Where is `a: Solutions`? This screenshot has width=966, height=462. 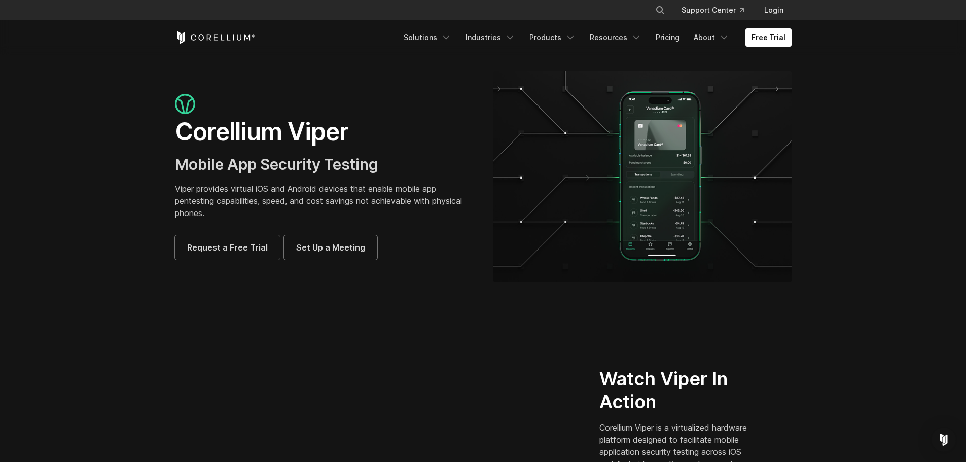 a: Solutions is located at coordinates (428, 38).